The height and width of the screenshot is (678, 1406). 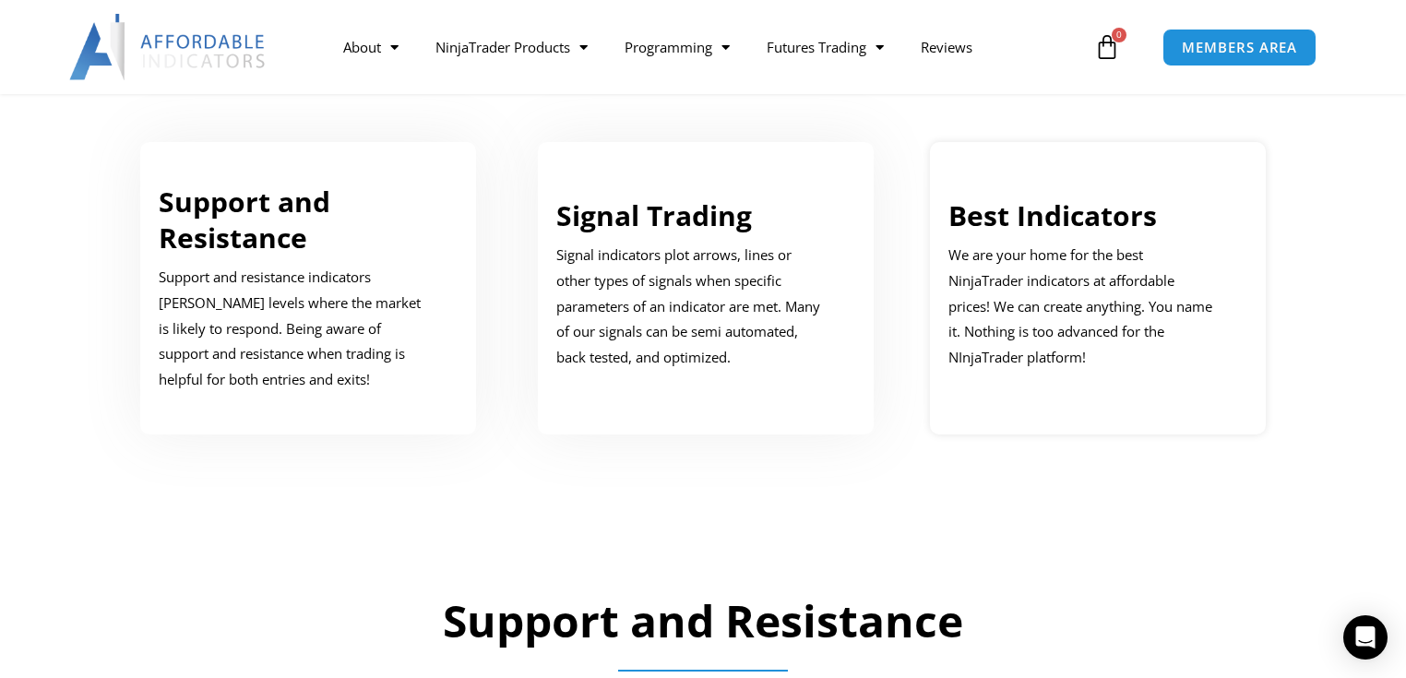 What do you see at coordinates (244, 220) in the screenshot?
I see `a: Support and Resistance` at bounding box center [244, 220].